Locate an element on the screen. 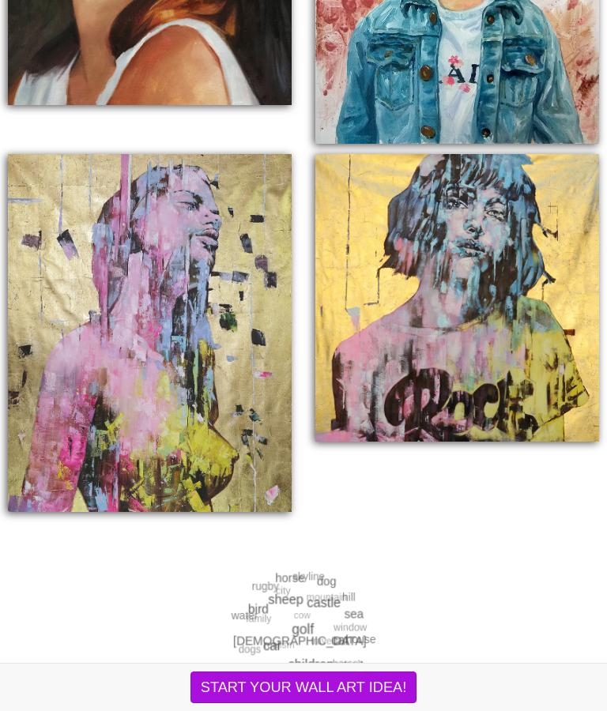 This screenshot has height=711, width=607. span: window is located at coordinates (350, 627).